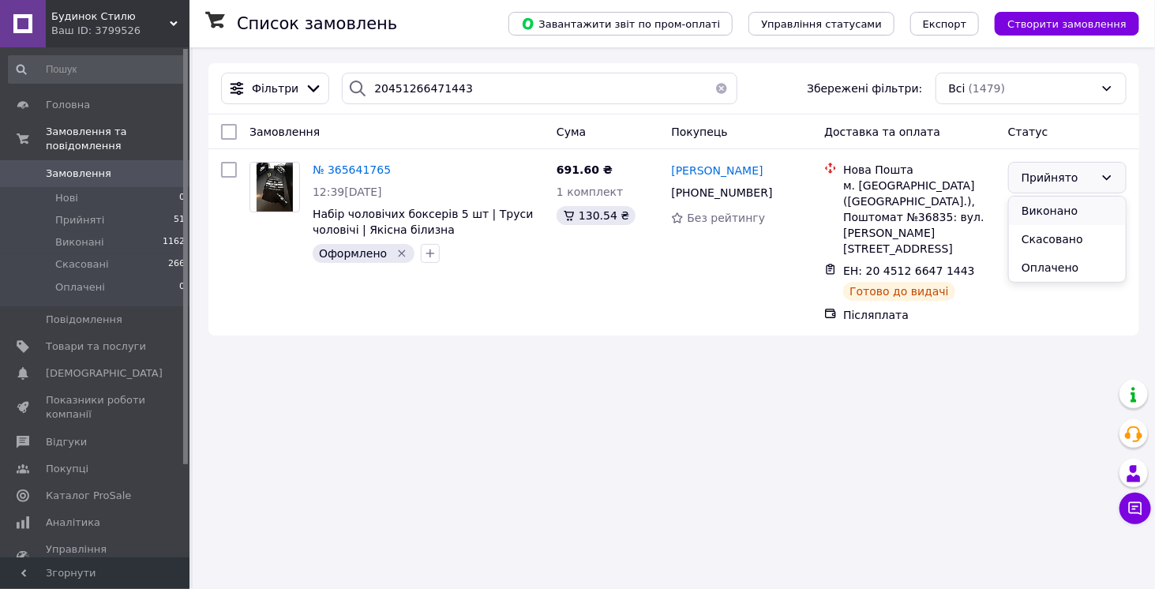 The width and height of the screenshot is (1155, 589). I want to click on span: Оформлено, so click(353, 253).